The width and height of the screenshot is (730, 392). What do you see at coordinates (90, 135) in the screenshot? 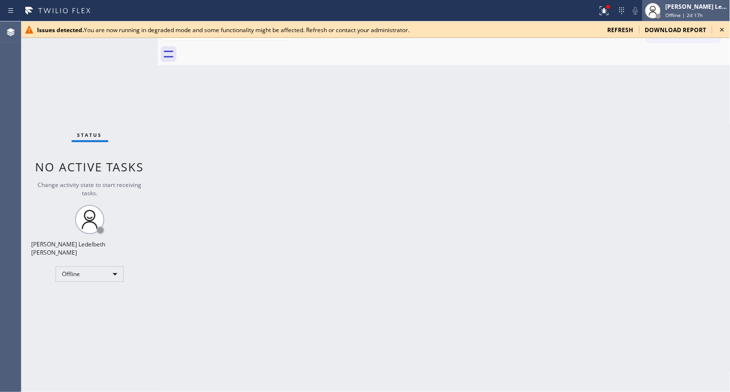
I see `span: Status` at bounding box center [90, 135].